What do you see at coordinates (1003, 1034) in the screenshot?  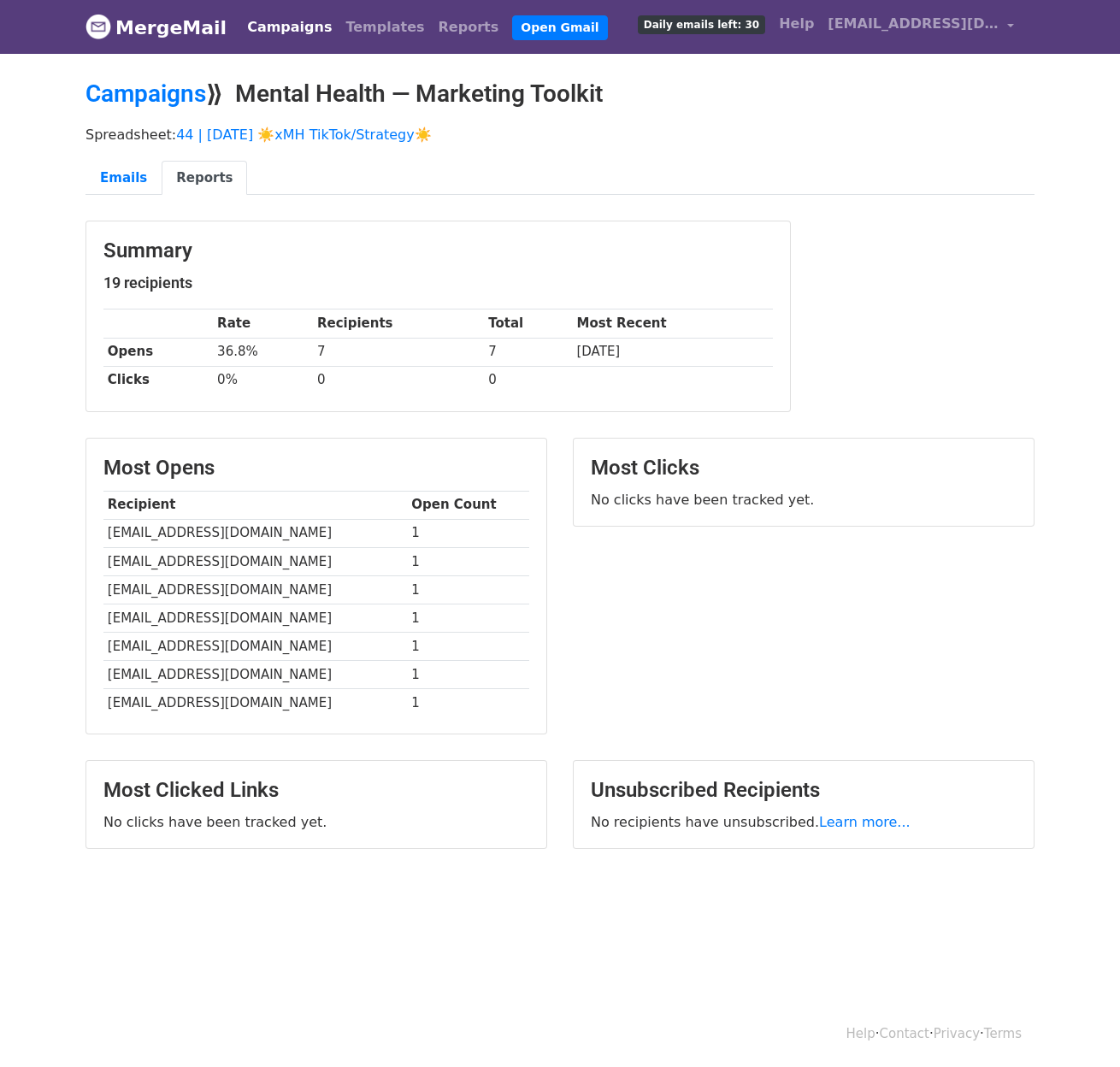 I see `a: Terms` at bounding box center [1003, 1034].